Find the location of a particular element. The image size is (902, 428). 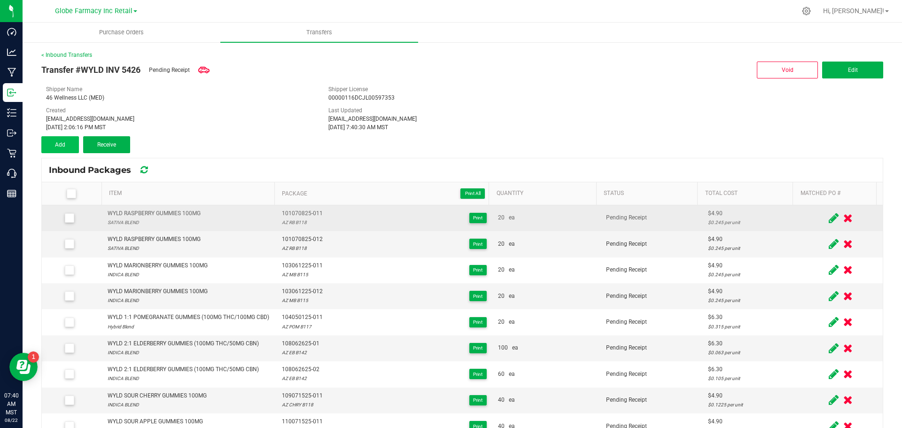

span: 108062625-01 is located at coordinates (301, 344).